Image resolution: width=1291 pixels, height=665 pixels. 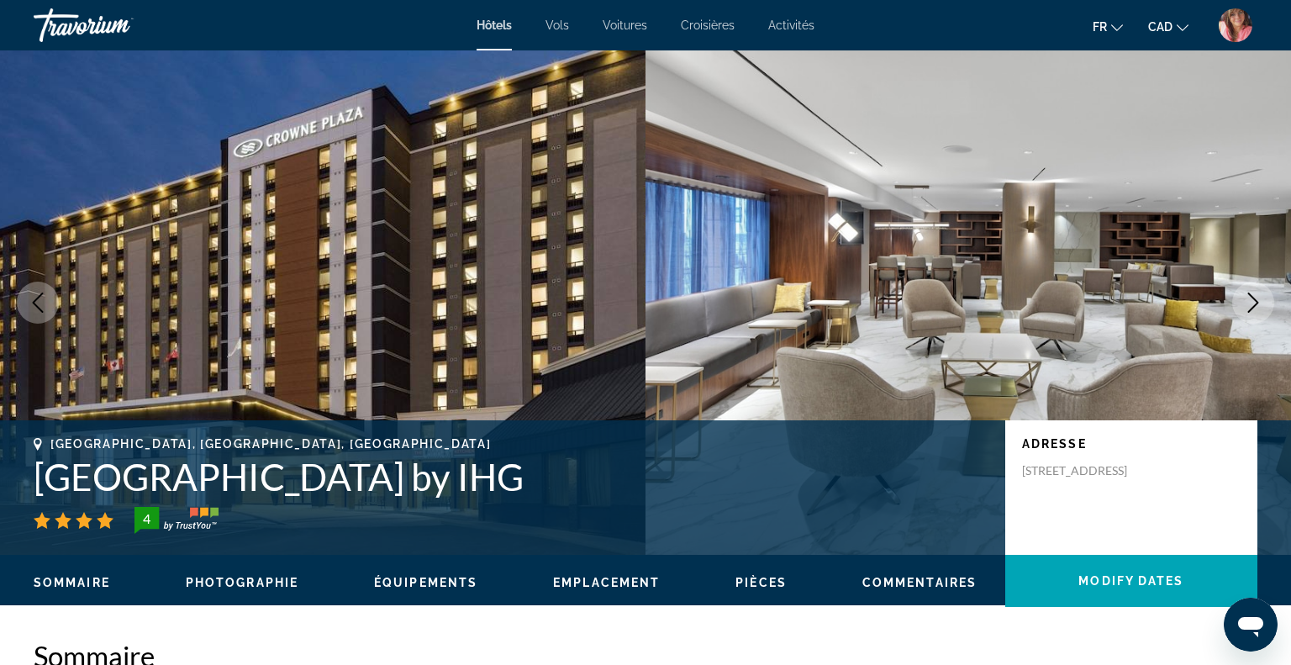 What do you see at coordinates (242, 582) in the screenshot?
I see `button: Photographie` at bounding box center [242, 582].